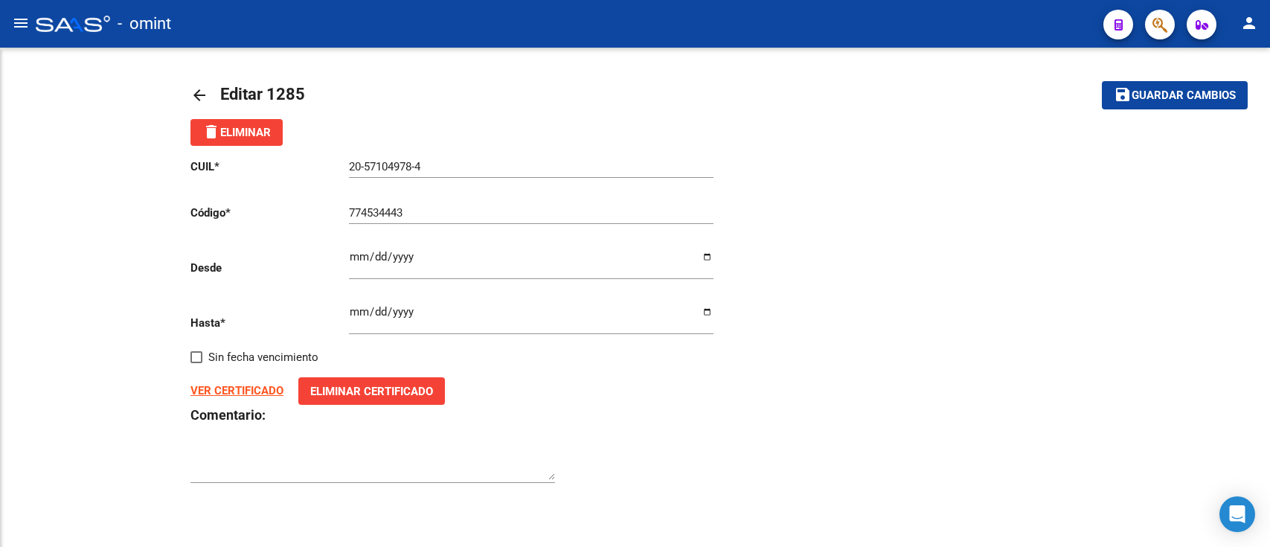 The width and height of the screenshot is (1270, 547). What do you see at coordinates (269, 323) in the screenshot?
I see `p: Hasta` at bounding box center [269, 323].